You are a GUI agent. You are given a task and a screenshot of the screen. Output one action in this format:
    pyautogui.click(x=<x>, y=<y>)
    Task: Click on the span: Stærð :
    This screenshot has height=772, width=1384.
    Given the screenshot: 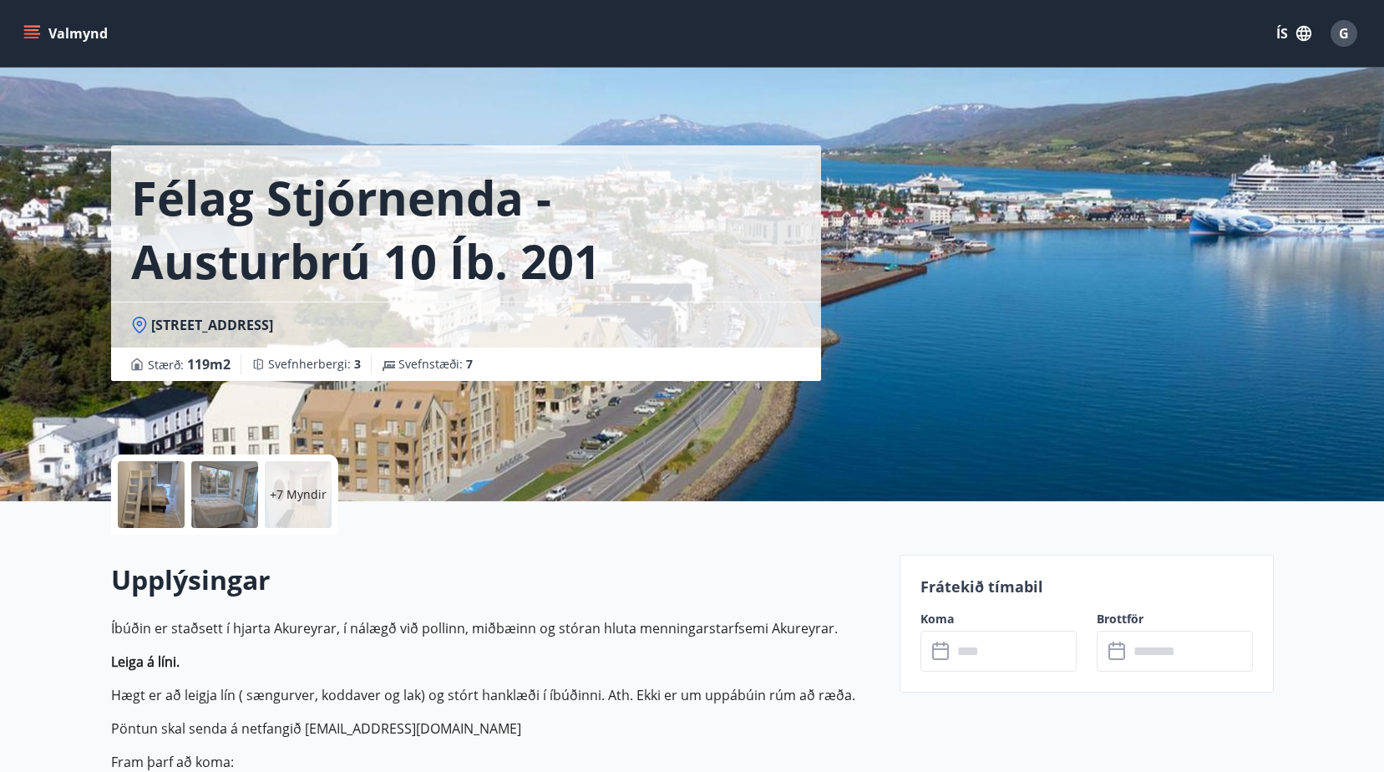 What is the action you would take?
    pyautogui.click(x=189, y=364)
    